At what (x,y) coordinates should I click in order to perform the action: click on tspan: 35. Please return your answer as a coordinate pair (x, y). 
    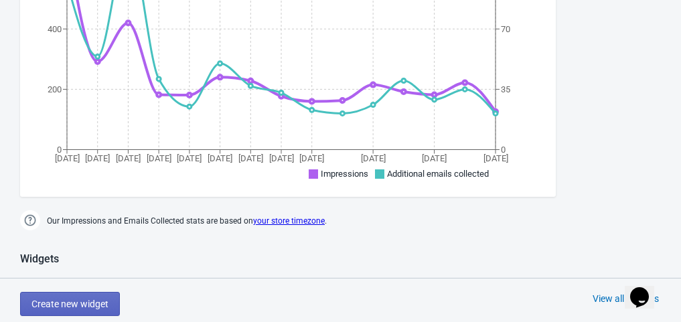
    Looking at the image, I should click on (505, 89).